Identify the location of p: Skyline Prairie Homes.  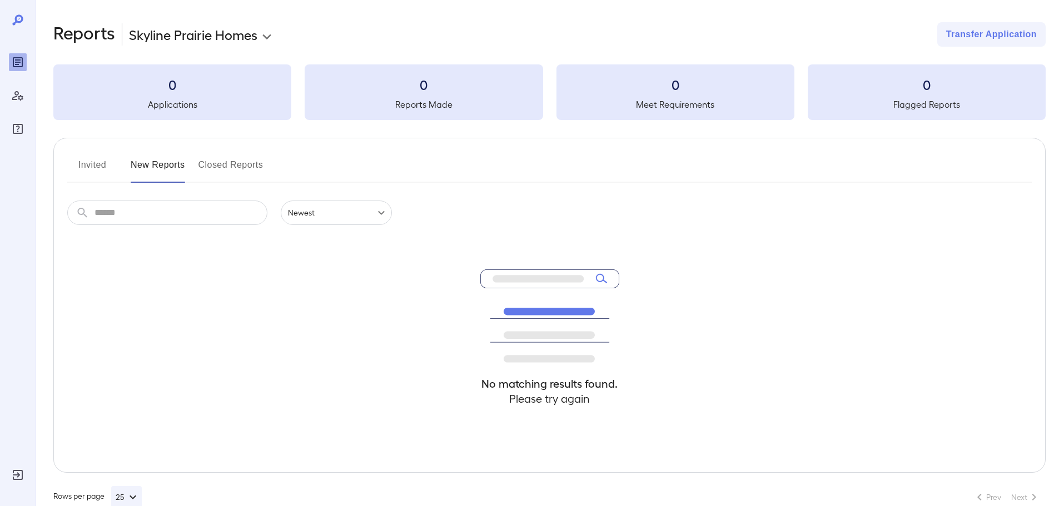
(193, 34).